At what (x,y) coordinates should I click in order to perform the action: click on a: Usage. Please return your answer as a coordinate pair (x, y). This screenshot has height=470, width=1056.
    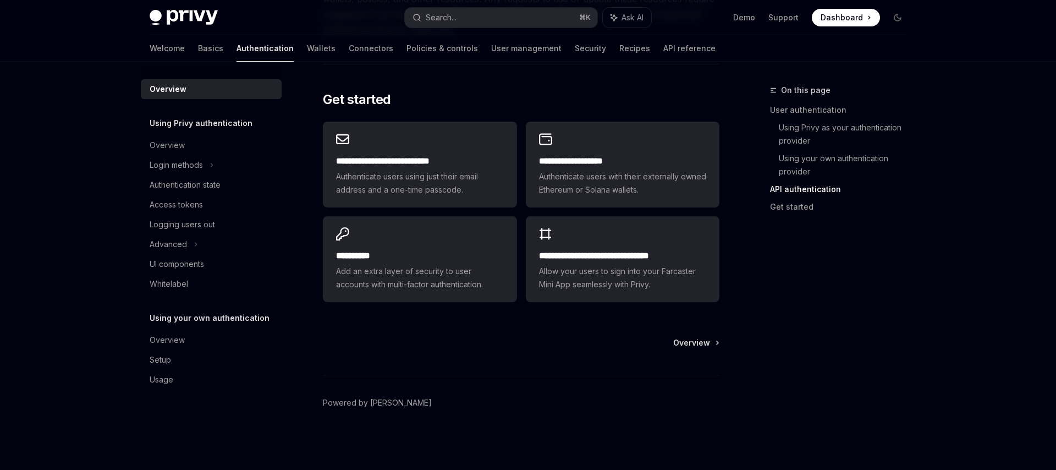
    Looking at the image, I should click on (211, 379).